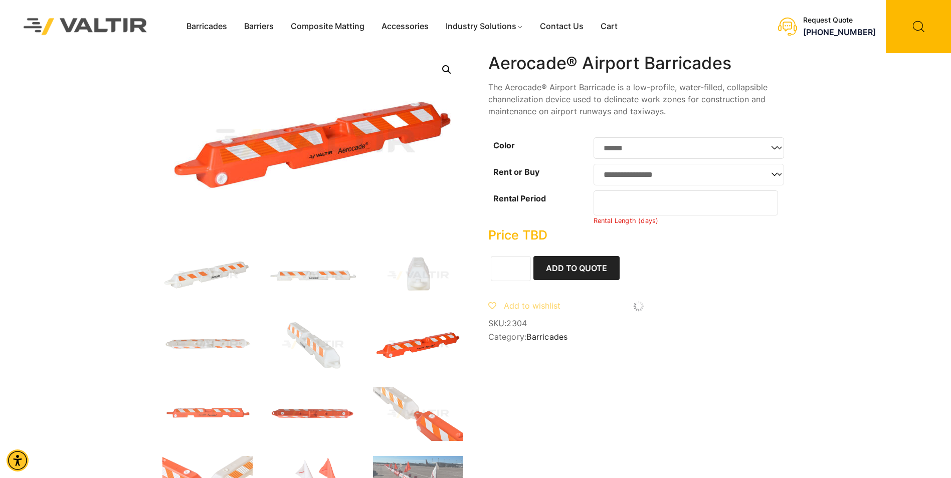  I want to click on a: Cart, so click(609, 27).